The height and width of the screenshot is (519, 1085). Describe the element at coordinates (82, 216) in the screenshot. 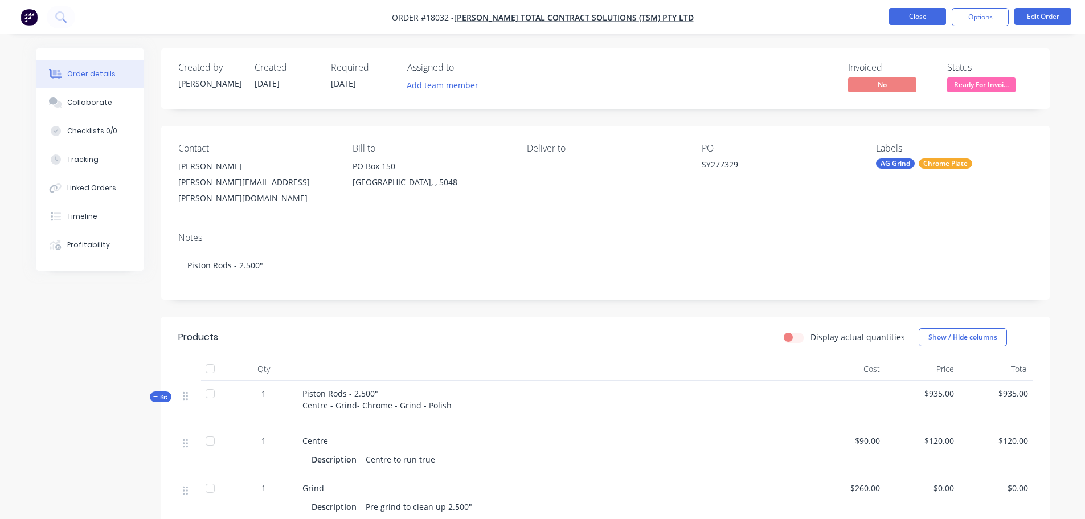

I see `div: Timeline` at that location.